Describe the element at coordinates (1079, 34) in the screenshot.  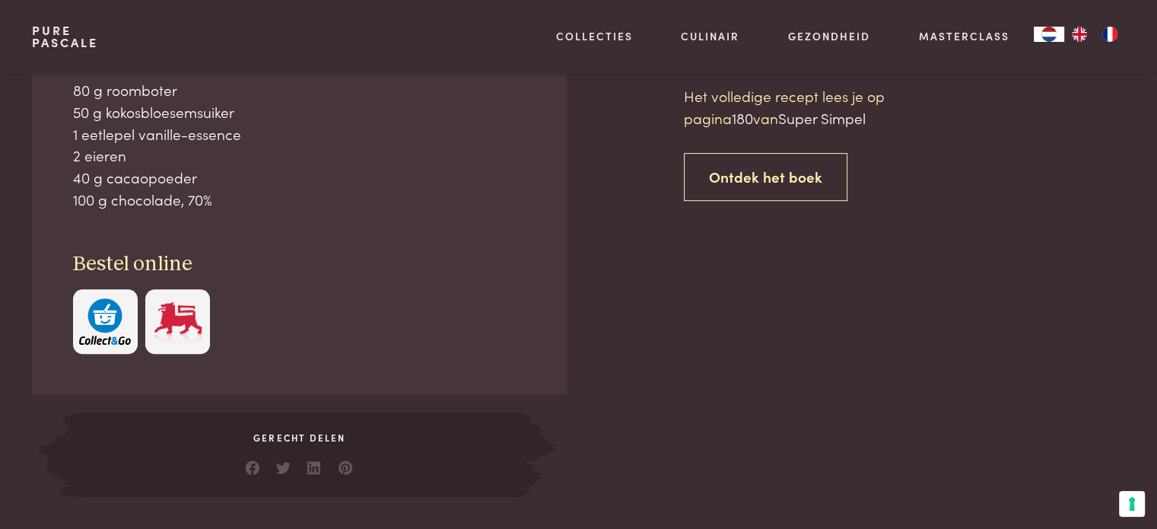
I see `a: EN` at that location.